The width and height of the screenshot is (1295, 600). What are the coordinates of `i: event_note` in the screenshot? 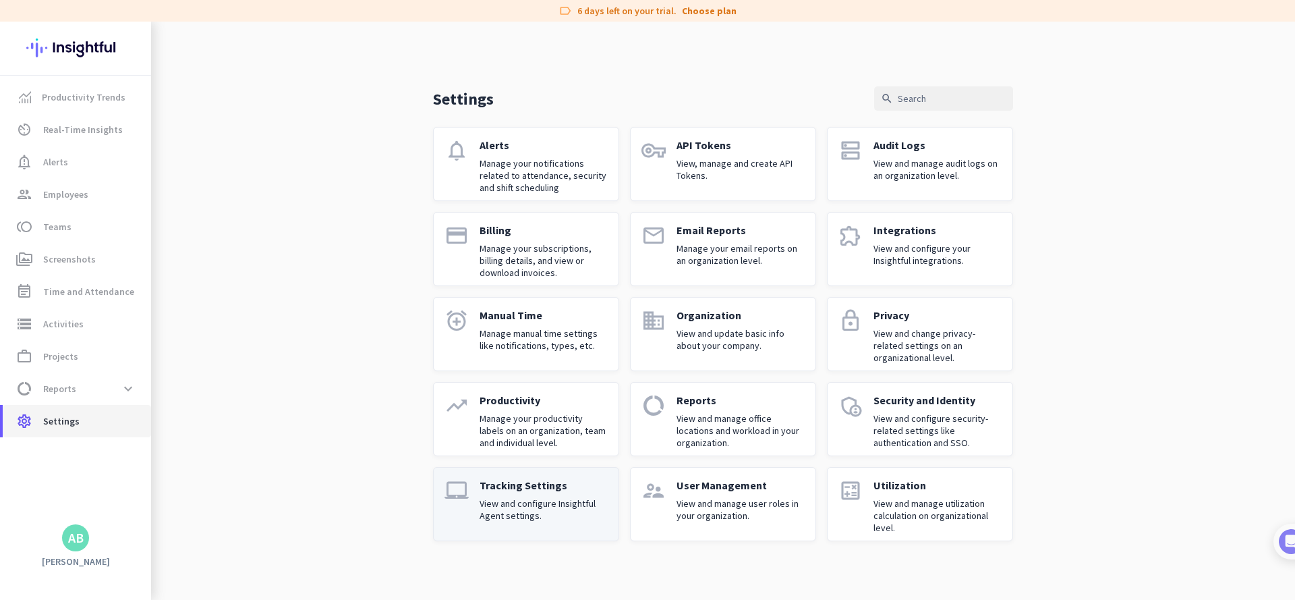 It's located at (24, 291).